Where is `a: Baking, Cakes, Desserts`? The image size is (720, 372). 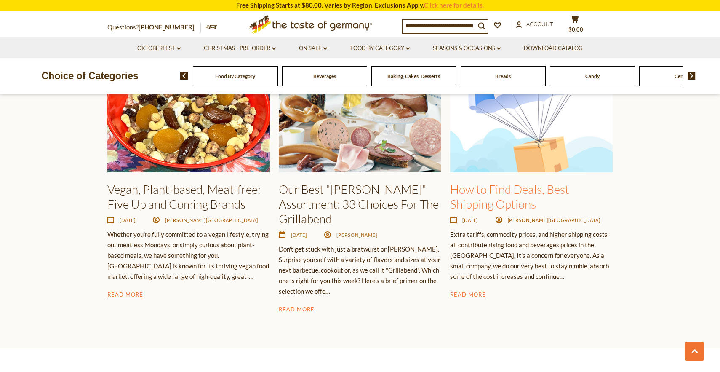 a: Baking, Cakes, Desserts is located at coordinates (414, 76).